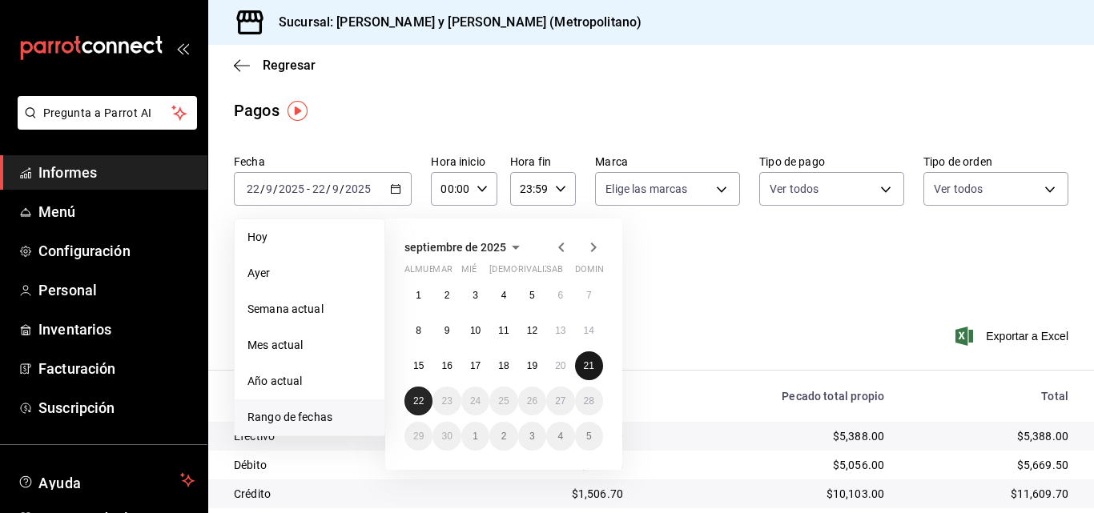 The height and width of the screenshot is (513, 1094). What do you see at coordinates (532, 436) in the screenshot?
I see `button: 3 de octubre de 2025` at bounding box center [532, 436].